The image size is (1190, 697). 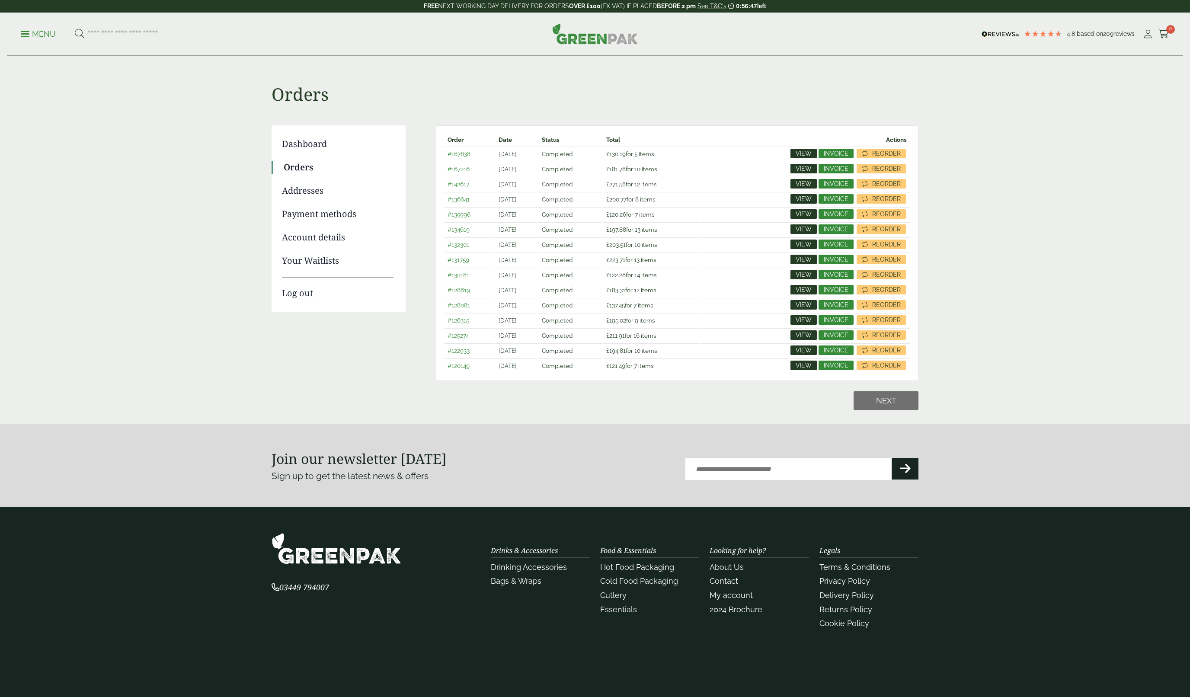 What do you see at coordinates (845, 581) in the screenshot?
I see `a: Privacy Policy` at bounding box center [845, 581].